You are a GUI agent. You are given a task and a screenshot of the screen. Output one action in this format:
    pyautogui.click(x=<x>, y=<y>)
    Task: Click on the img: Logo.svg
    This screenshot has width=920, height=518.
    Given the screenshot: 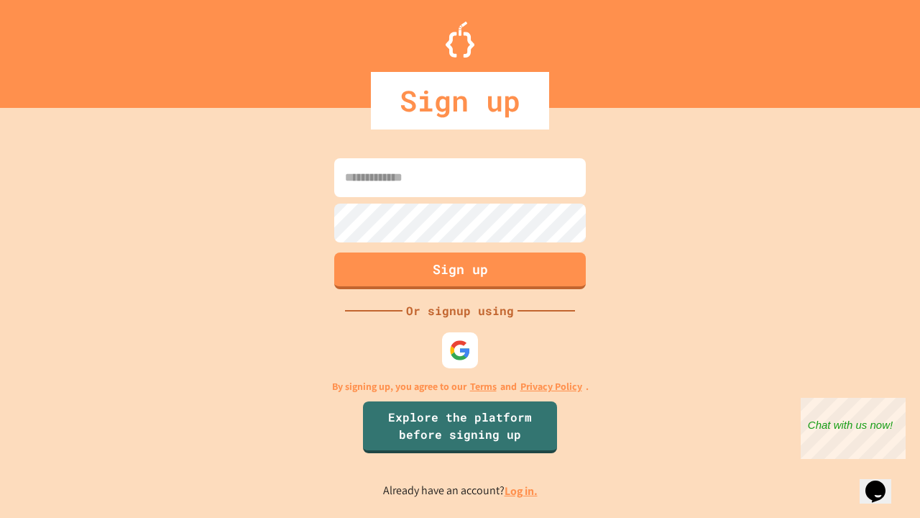 What is the action you would take?
    pyautogui.click(x=460, y=40)
    